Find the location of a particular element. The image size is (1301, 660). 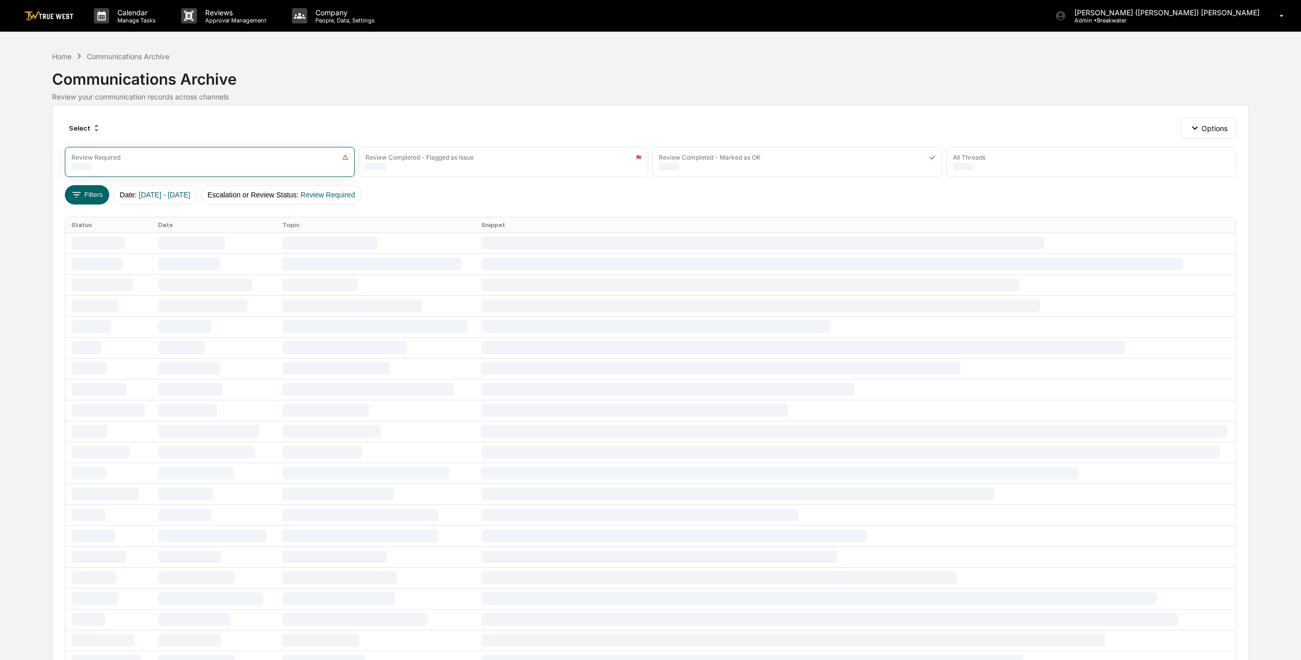

button: Escalation or Review Status:Review Required is located at coordinates (281, 195).